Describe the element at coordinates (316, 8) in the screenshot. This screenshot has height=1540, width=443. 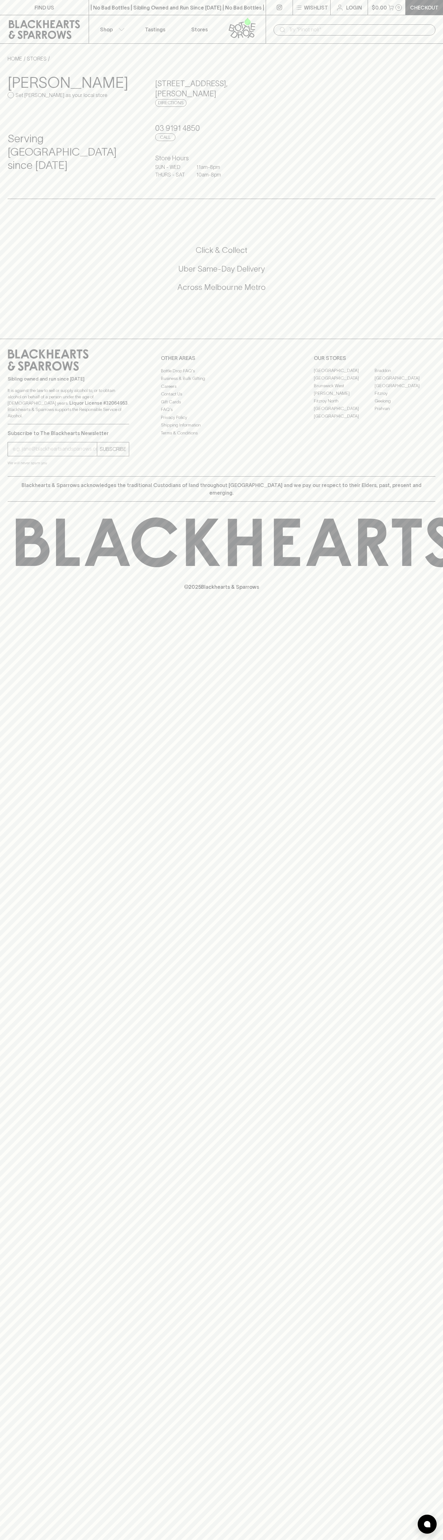
I see `p: Wishlist` at that location.